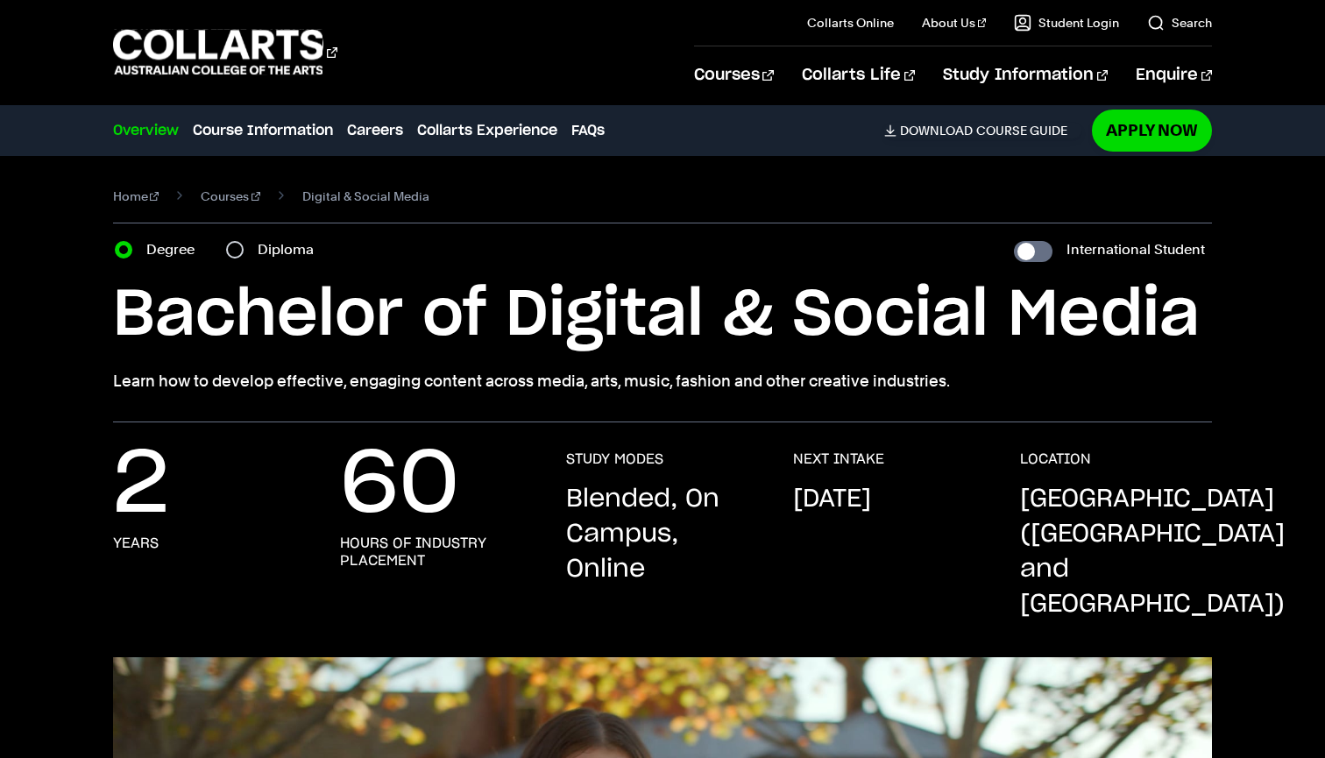  What do you see at coordinates (588, 131) in the screenshot?
I see `a: FAQs` at bounding box center [588, 131].